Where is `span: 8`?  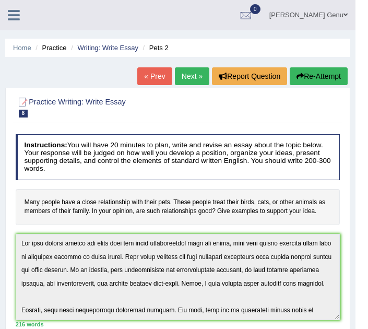
span: 8 is located at coordinates (23, 113).